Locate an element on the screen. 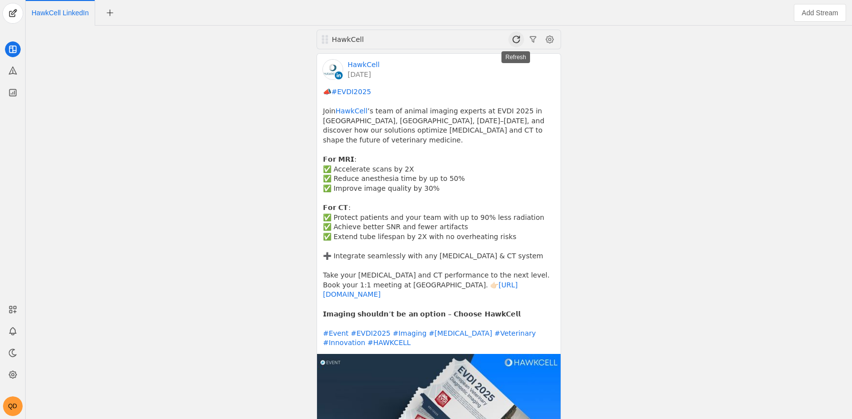 This screenshot has width=852, height=419. app-icon-button: New Tab is located at coordinates (110, 12).